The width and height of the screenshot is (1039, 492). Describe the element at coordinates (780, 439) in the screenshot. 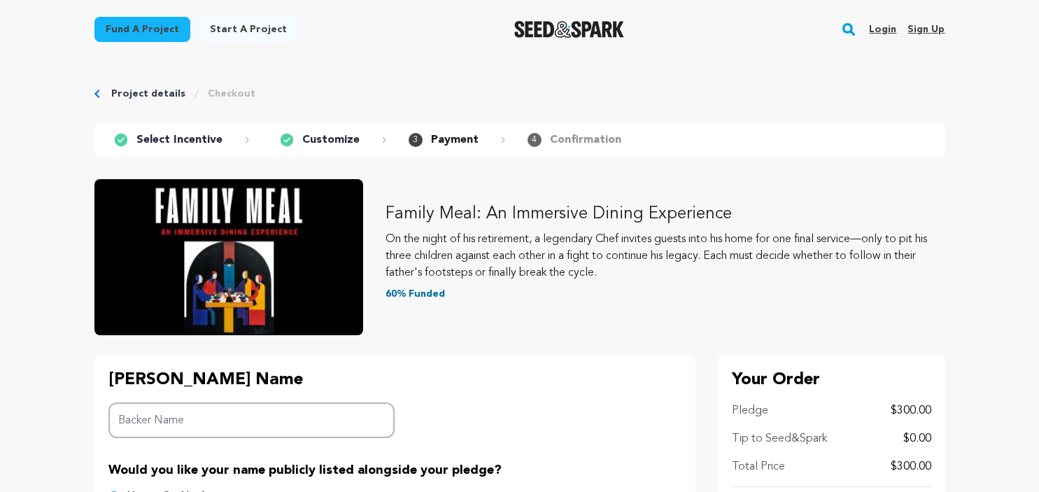

I see `p: Tip to Seed&Spark` at that location.